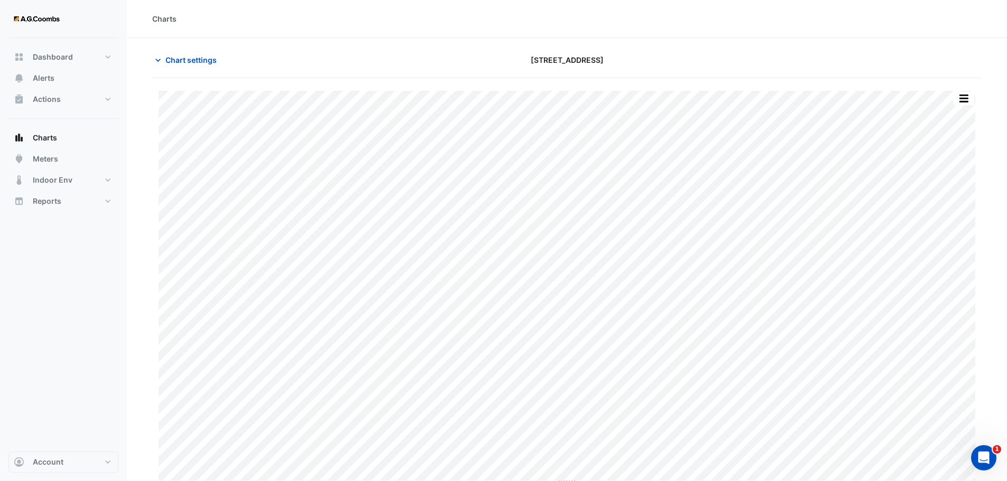 Image resolution: width=1007 pixels, height=481 pixels. Describe the element at coordinates (63, 462) in the screenshot. I see `button: Account` at that location.